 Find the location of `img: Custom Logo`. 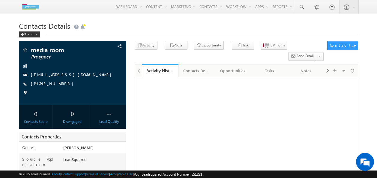

img: Custom Logo is located at coordinates (31, 7).